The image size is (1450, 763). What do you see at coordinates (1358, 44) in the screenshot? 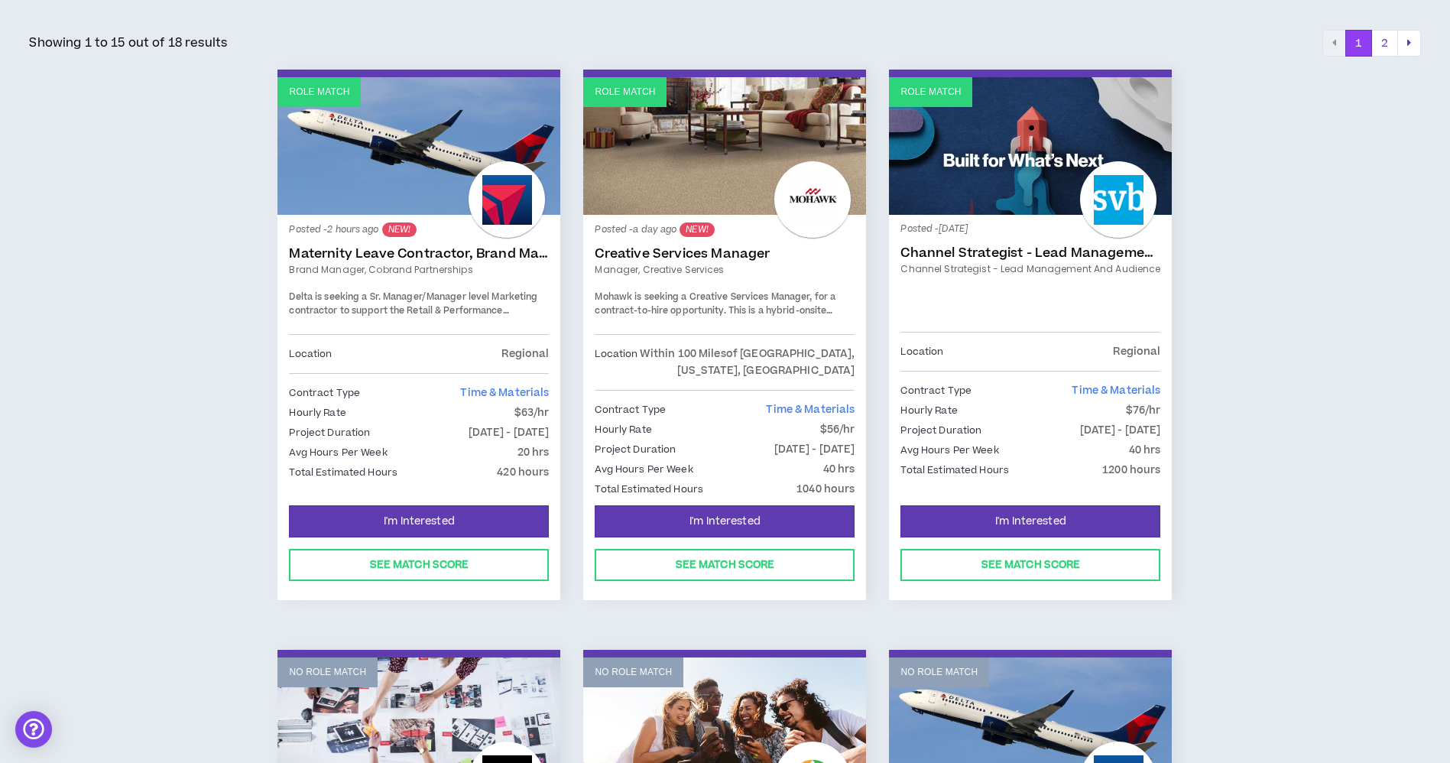
I see `button: 1` at bounding box center [1358, 44].